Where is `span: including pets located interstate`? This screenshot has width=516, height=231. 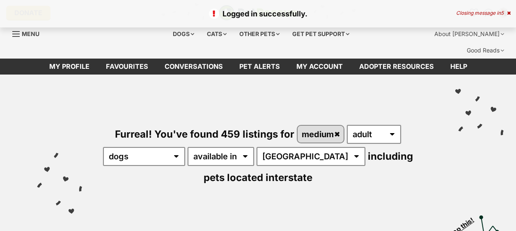
span: including pets located interstate is located at coordinates (308, 167).